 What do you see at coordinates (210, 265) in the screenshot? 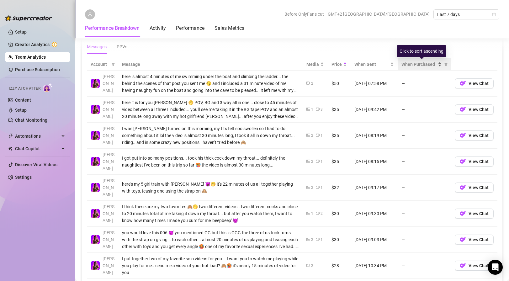
I see `div: I put together two of my favorite solo videos for you... I want you to watch me playing while you...` at bounding box center [210, 265].